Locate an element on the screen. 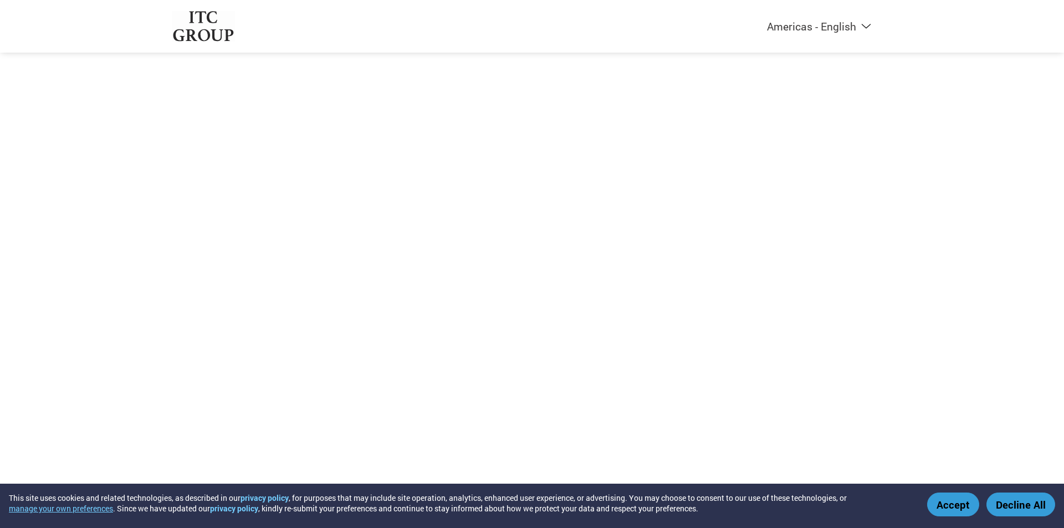  button: Decline All is located at coordinates (1021, 504).